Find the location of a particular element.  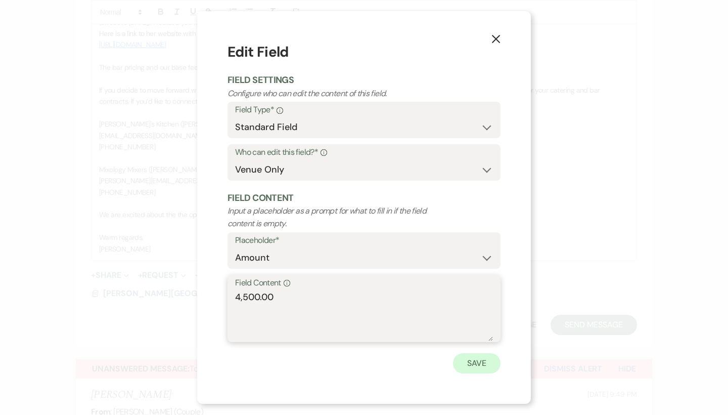

label: Who can edit this field?* is located at coordinates (364, 152).